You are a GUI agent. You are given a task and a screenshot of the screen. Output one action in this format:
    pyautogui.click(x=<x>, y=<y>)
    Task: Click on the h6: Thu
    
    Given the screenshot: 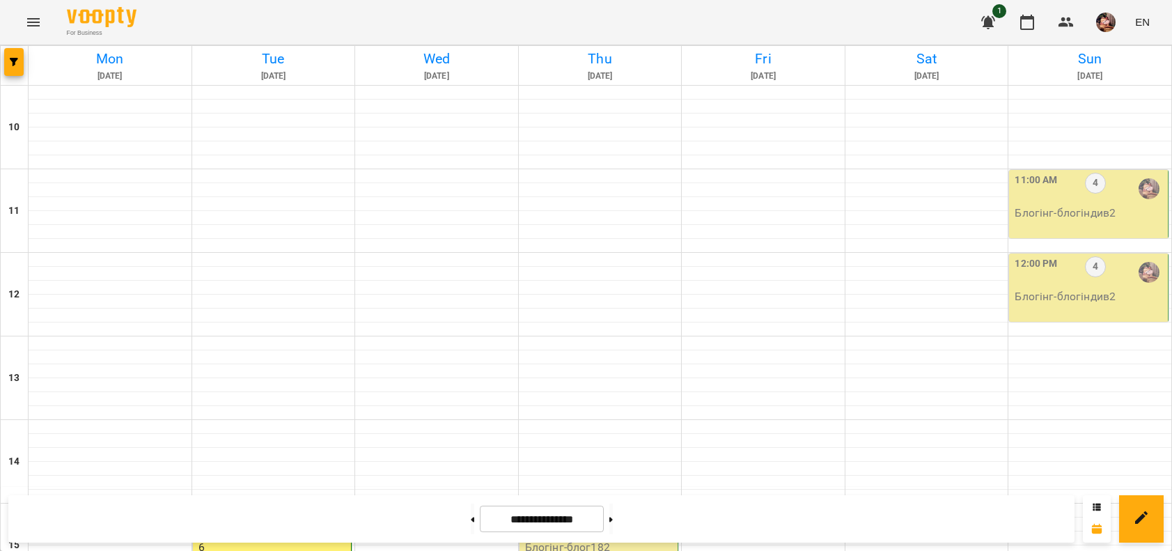 What is the action you would take?
    pyautogui.click(x=600, y=59)
    